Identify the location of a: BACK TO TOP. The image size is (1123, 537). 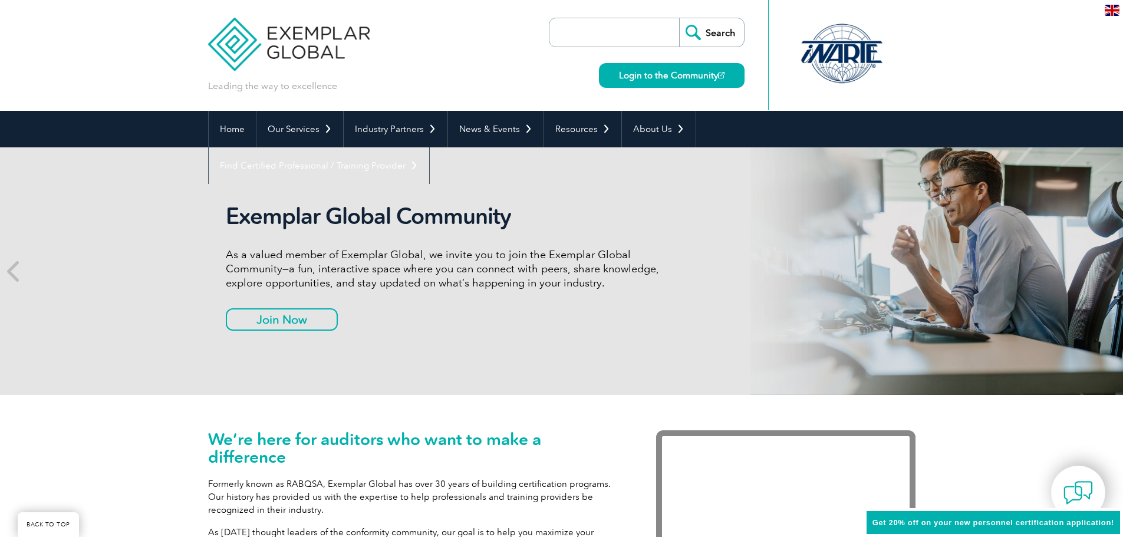
(48, 525).